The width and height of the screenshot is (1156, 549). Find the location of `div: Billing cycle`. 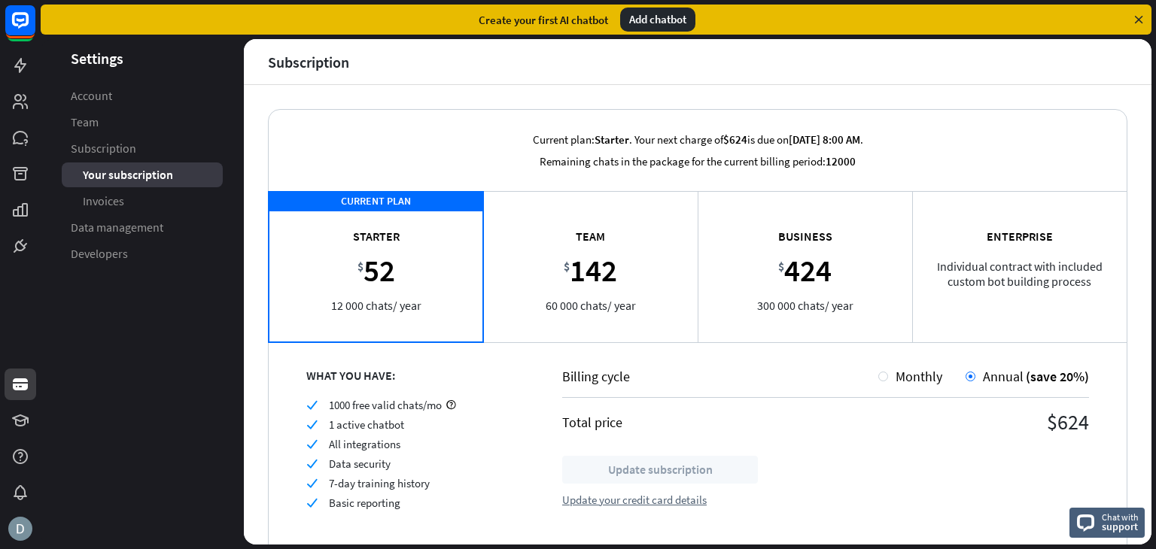

div: Billing cycle is located at coordinates (720, 376).